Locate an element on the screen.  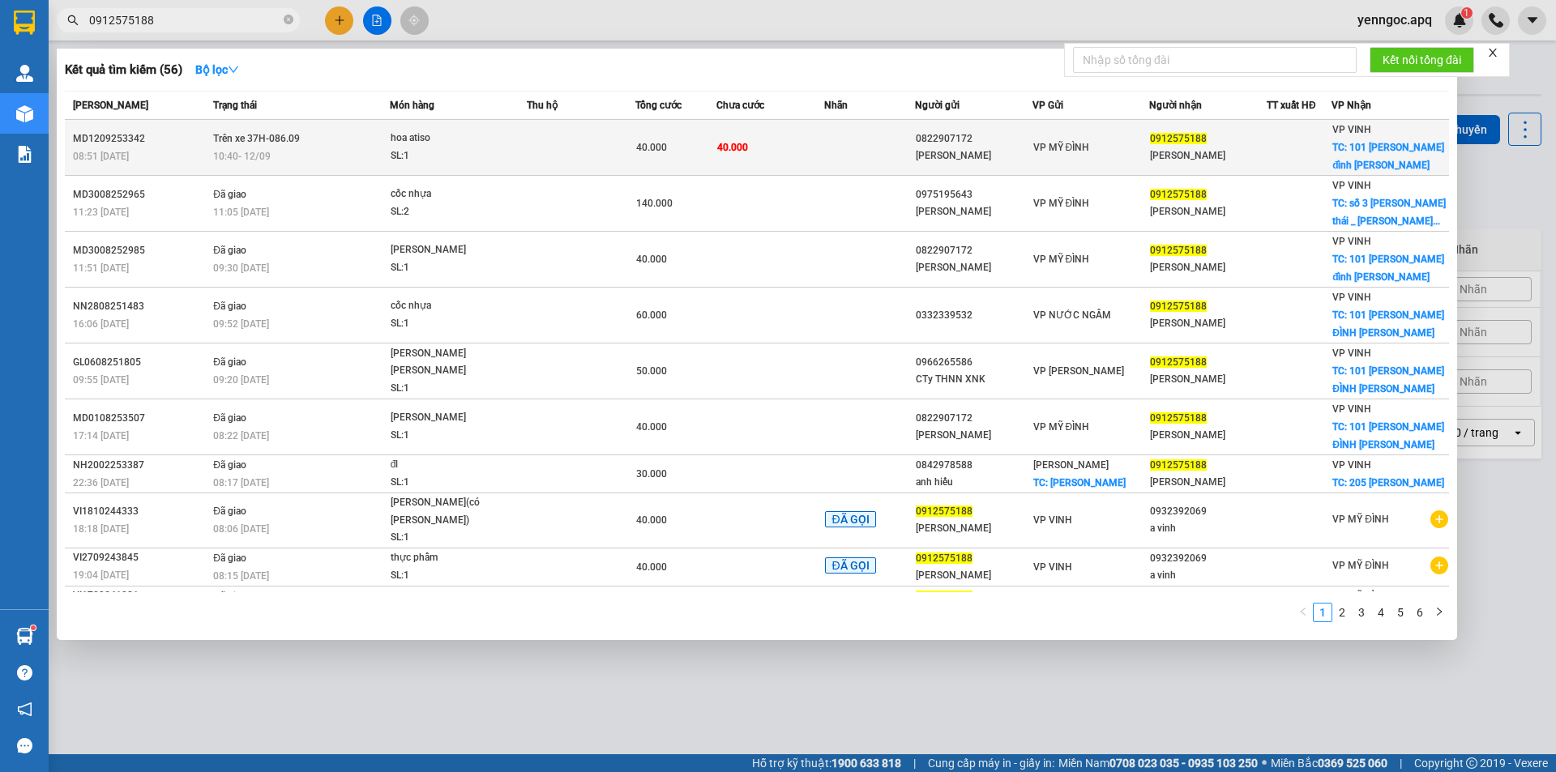
span: 30.000 is located at coordinates (652, 474).